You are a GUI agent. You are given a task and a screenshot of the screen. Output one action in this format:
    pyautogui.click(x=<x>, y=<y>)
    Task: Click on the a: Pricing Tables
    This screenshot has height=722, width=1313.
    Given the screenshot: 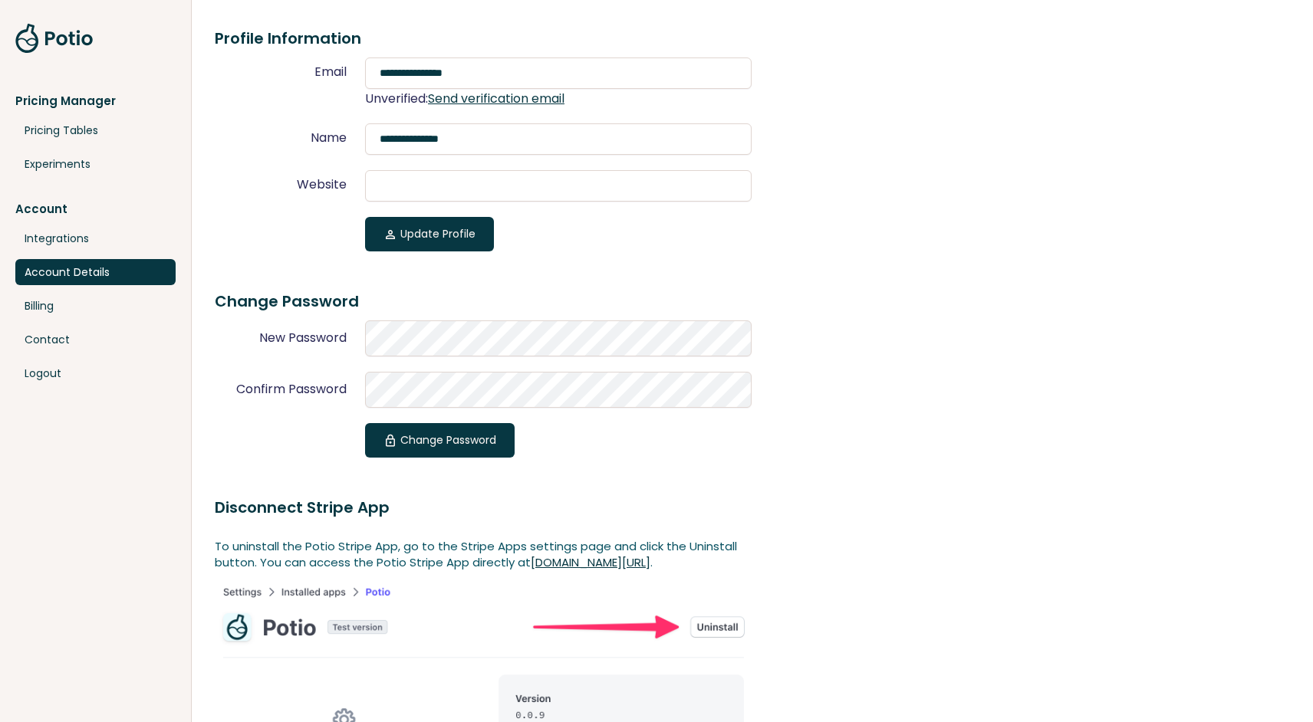 What is the action you would take?
    pyautogui.click(x=95, y=130)
    